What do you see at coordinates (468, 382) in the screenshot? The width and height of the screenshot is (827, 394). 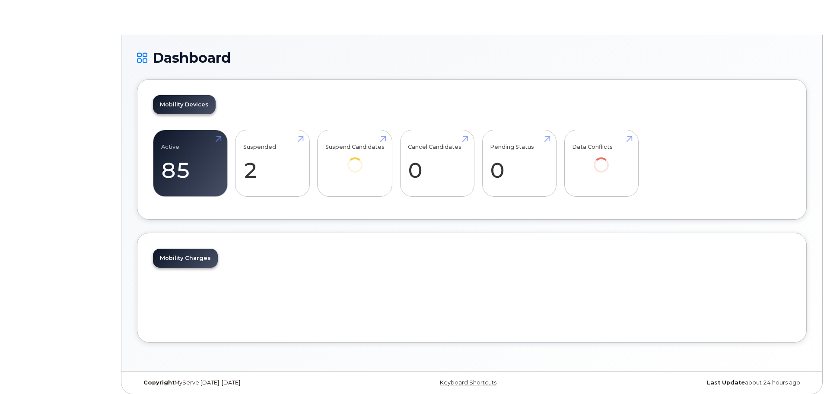 I see `a: Keyboard Shortcuts` at bounding box center [468, 382].